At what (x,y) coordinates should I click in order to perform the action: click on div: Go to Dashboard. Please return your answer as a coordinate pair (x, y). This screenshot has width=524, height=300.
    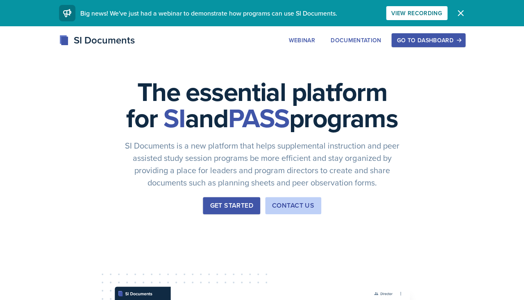
    Looking at the image, I should click on (428, 40).